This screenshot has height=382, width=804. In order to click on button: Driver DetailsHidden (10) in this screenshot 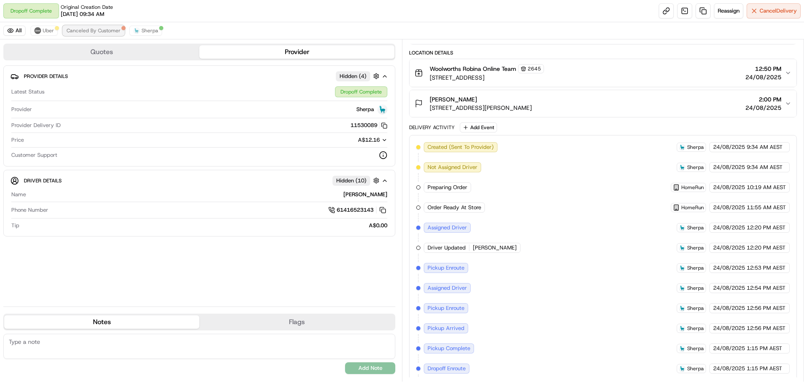, I will do `click(199, 180)`.